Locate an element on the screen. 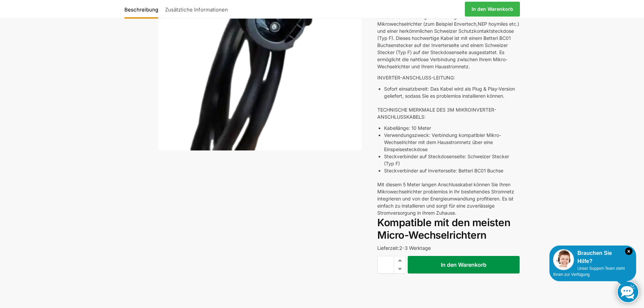  div: Brauchen Sie Hilfe? is located at coordinates (593, 257).